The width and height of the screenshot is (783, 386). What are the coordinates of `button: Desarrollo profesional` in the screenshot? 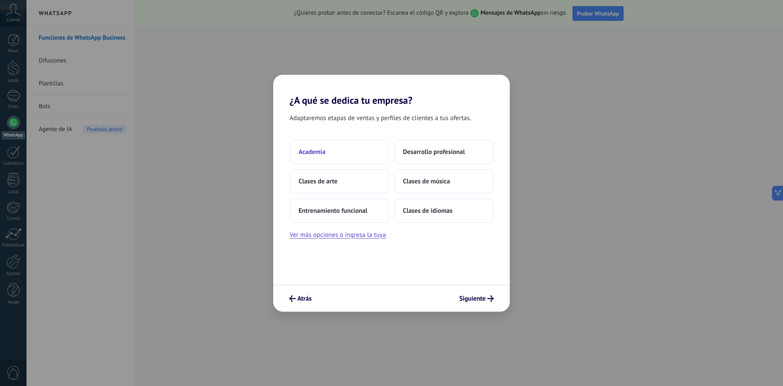 It's located at (444, 152).